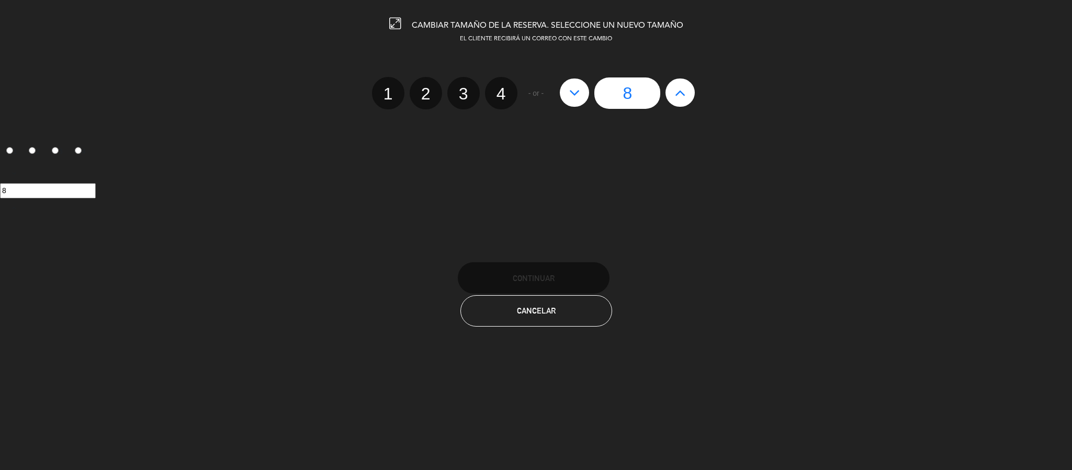  What do you see at coordinates (55, 150) in the screenshot?
I see `input: 3` at bounding box center [55, 150].